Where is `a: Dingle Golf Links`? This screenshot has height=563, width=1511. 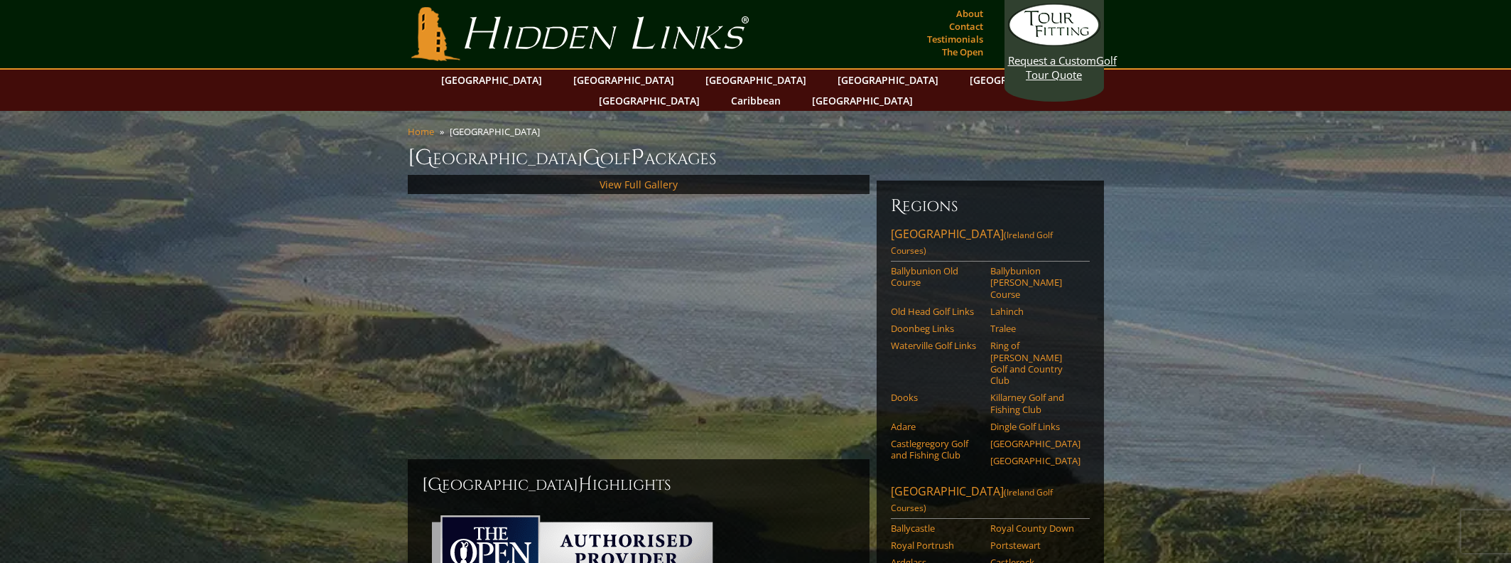 a: Dingle Golf Links is located at coordinates (1035, 426).